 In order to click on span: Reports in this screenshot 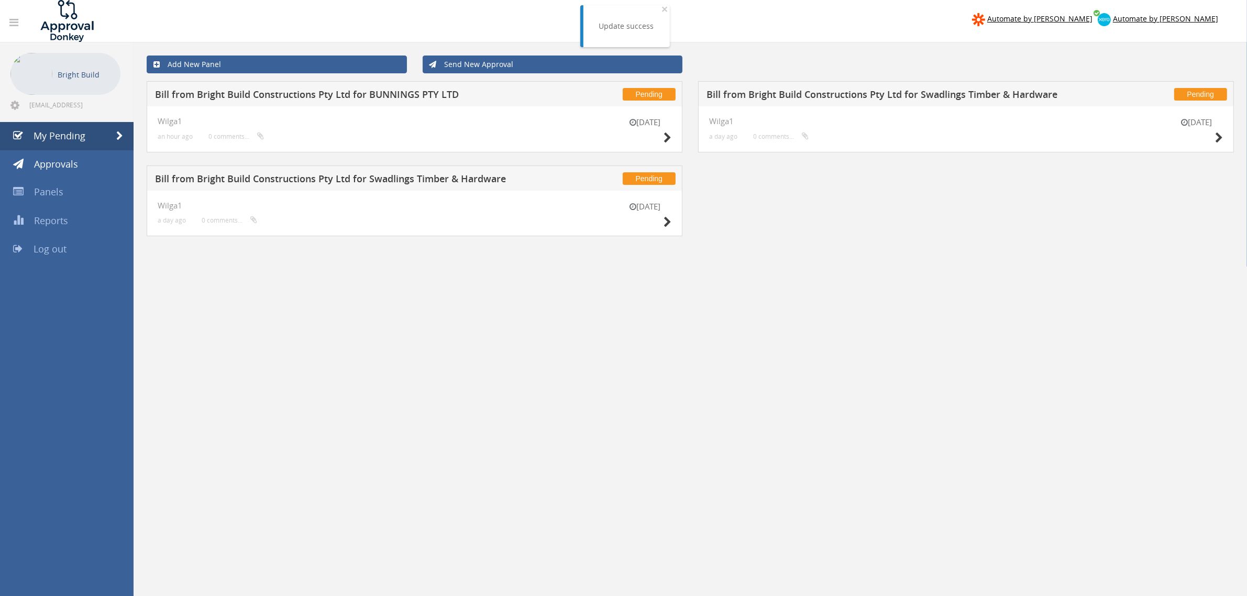, I will do `click(51, 220)`.